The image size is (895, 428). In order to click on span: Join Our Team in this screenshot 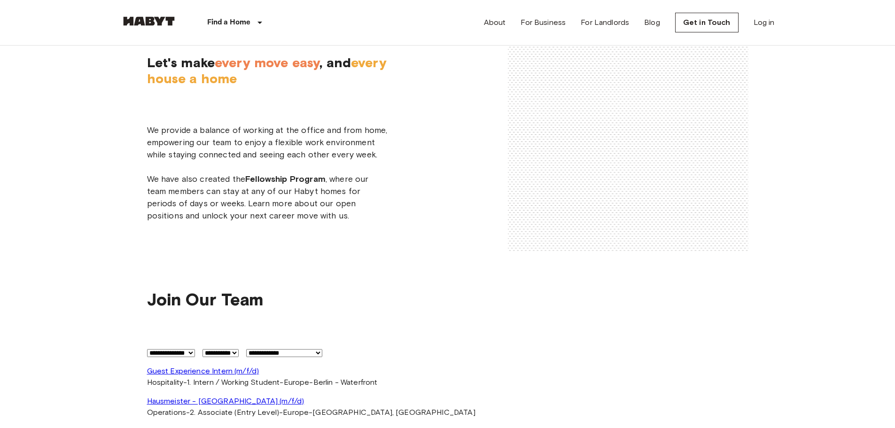, I will do `click(205, 299)`.